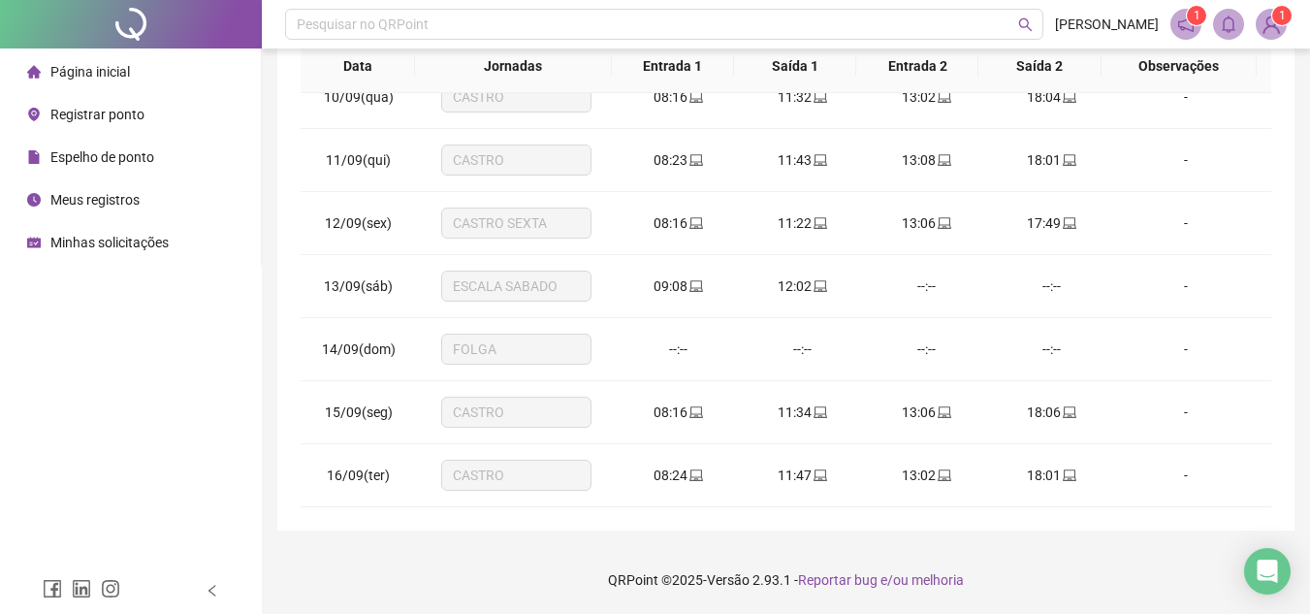  I want to click on span: FOLGA, so click(516, 349).